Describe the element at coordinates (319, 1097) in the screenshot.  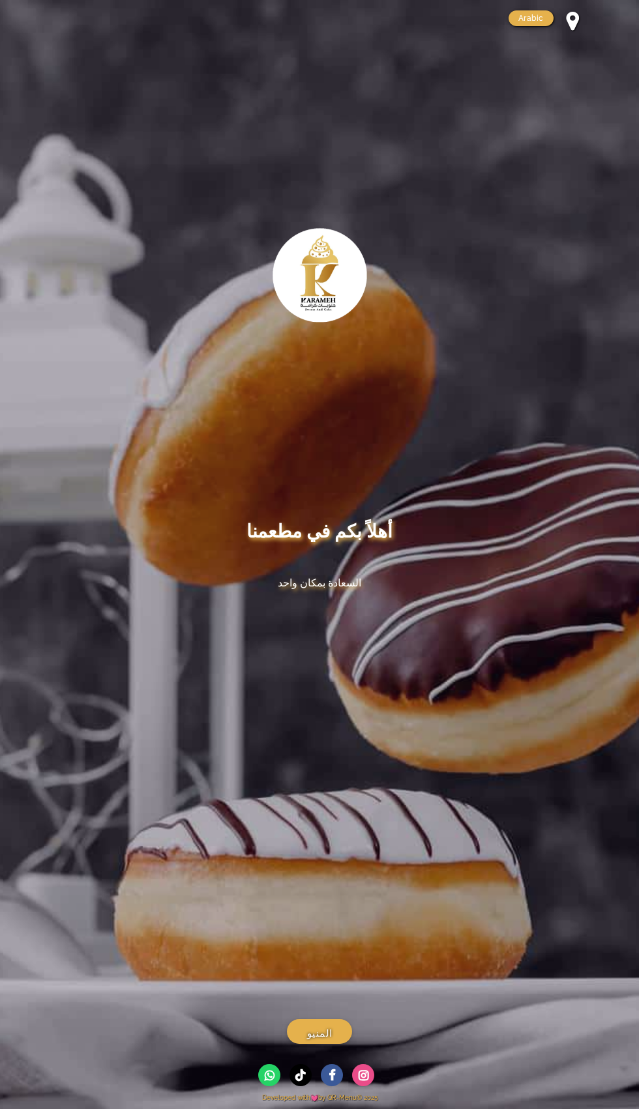
I see `a: 2025 ©Developed withby QR-Menu` at that location.